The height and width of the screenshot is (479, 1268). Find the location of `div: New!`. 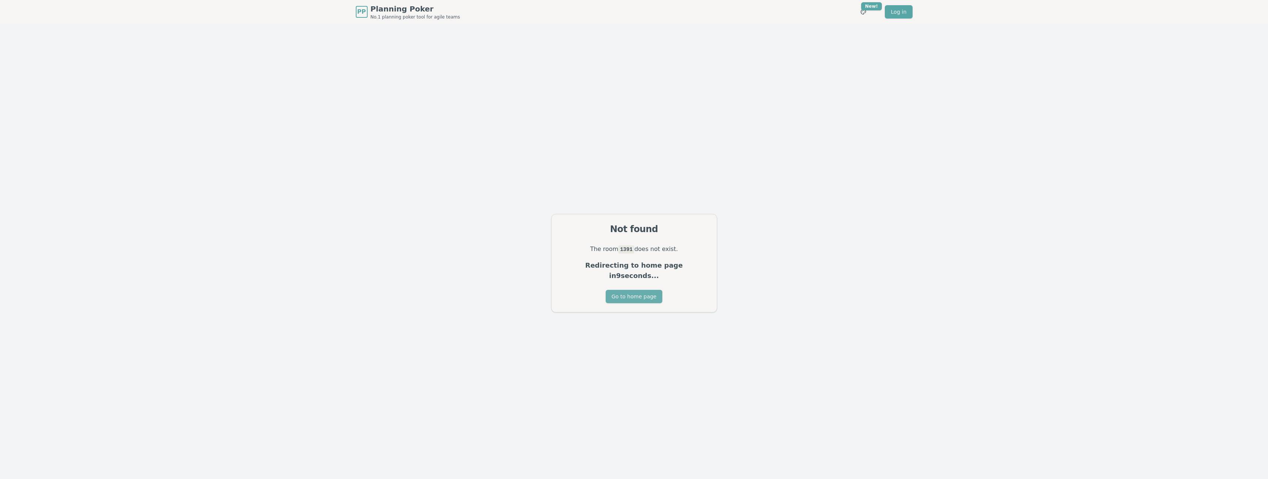

div: New! is located at coordinates (871, 6).